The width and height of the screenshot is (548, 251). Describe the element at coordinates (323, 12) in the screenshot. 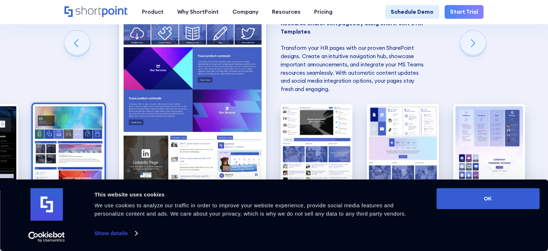

I see `div: Pricing` at that location.